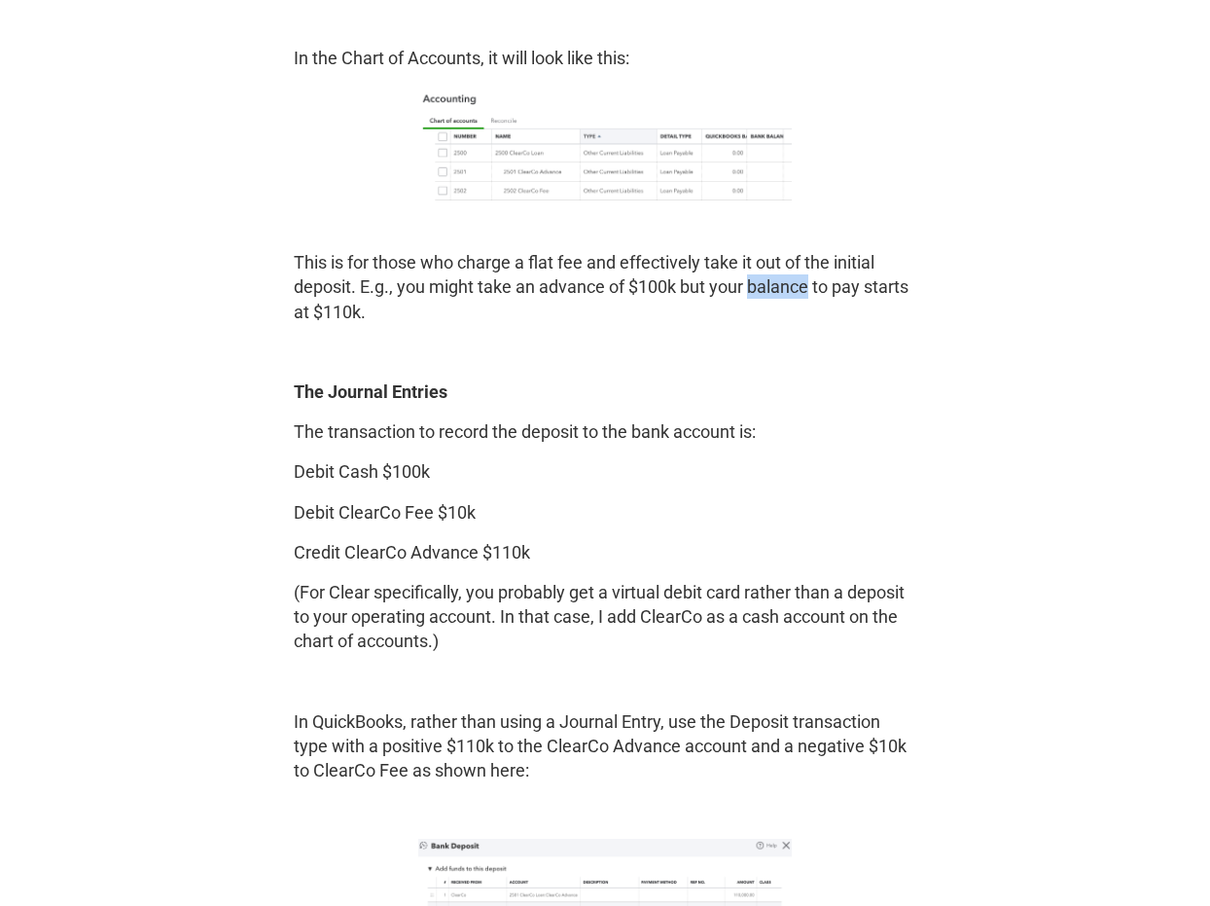  I want to click on p: Debit ClearCo Fee $10k, so click(605, 512).